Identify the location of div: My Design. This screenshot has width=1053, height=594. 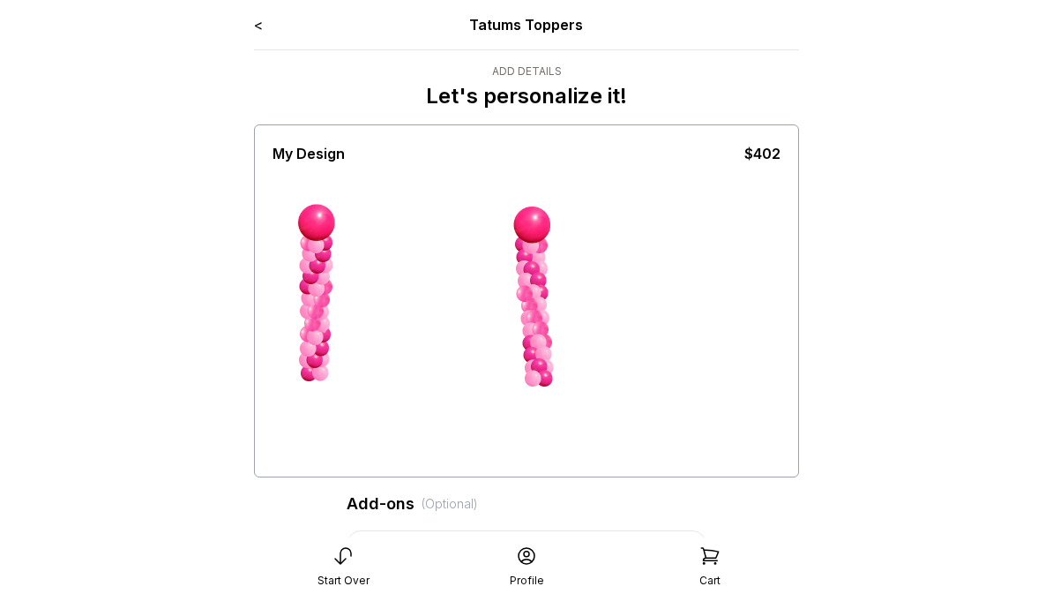
(309, 153).